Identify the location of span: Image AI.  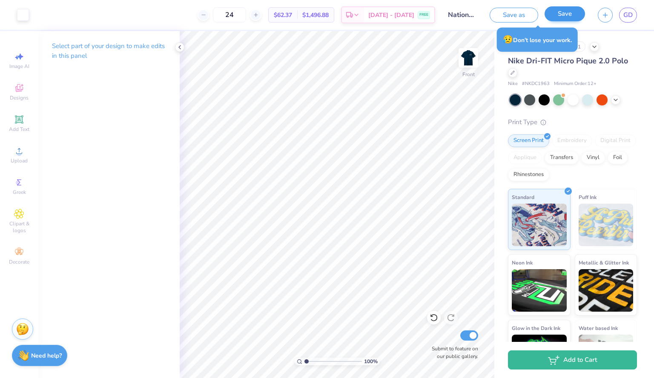
(19, 66).